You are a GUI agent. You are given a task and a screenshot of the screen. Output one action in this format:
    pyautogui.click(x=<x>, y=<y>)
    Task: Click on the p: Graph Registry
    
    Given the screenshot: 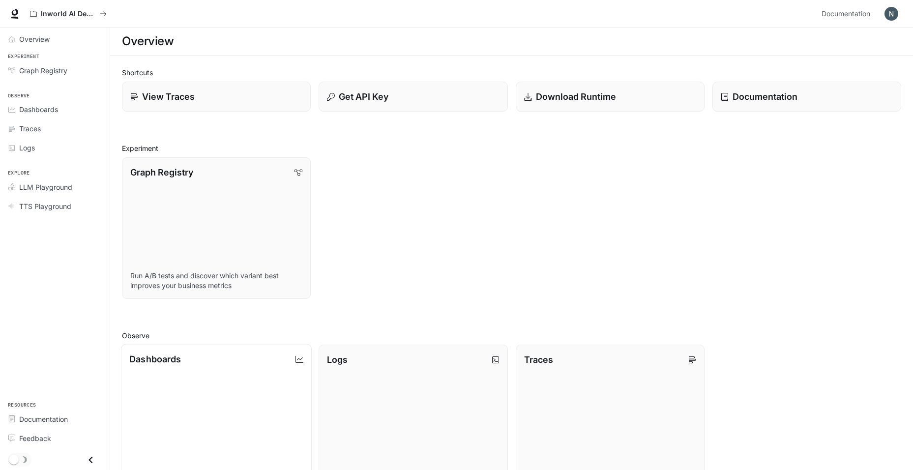 What is the action you would take?
    pyautogui.click(x=162, y=172)
    